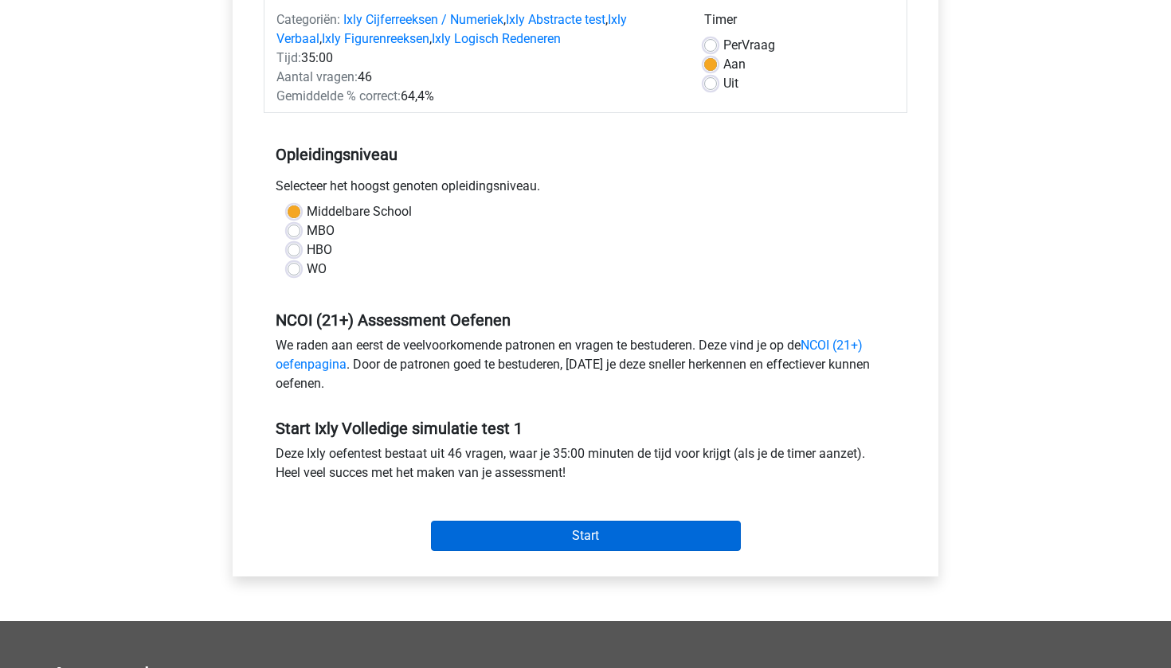  What do you see at coordinates (749, 45) in the screenshot?
I see `label: Vraag` at bounding box center [749, 45].